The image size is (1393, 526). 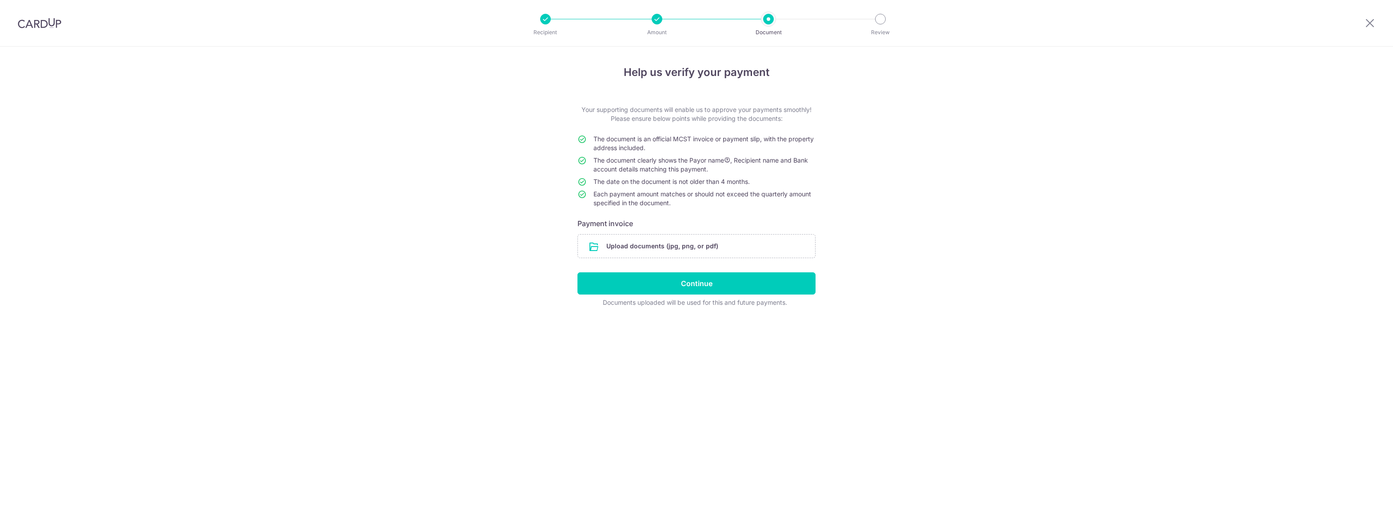 What do you see at coordinates (657, 32) in the screenshot?
I see `p: Amount` at bounding box center [657, 32].